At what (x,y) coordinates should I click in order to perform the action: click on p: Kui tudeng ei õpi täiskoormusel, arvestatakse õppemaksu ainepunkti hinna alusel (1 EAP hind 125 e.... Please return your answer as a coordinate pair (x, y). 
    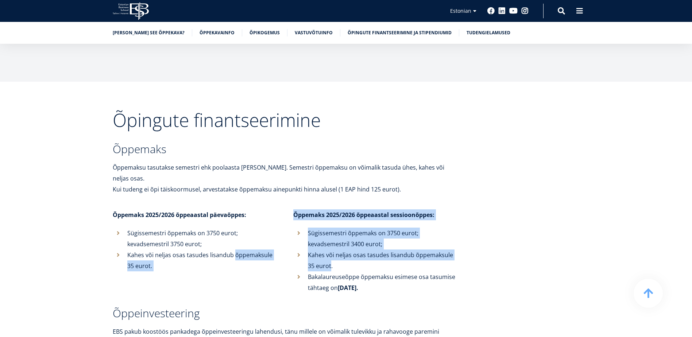
    Looking at the image, I should click on (286, 189).